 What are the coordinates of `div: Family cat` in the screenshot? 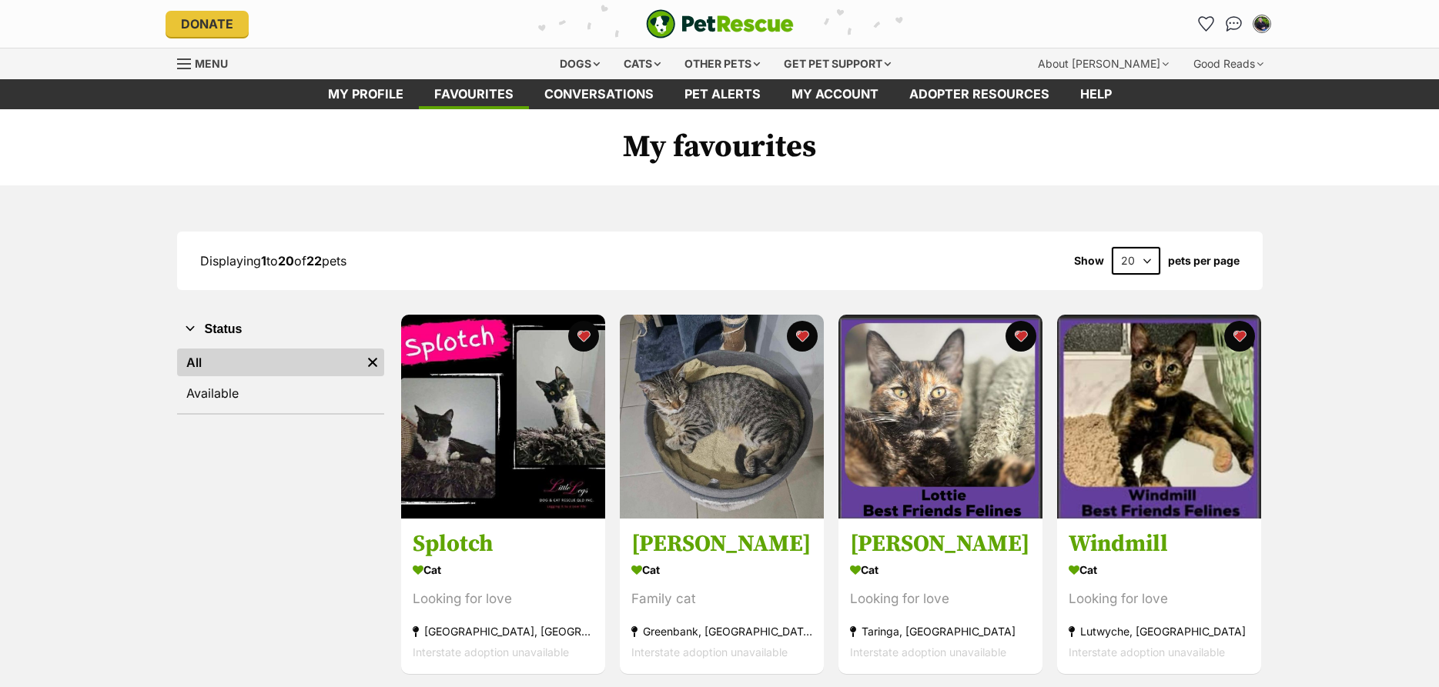 It's located at (721, 600).